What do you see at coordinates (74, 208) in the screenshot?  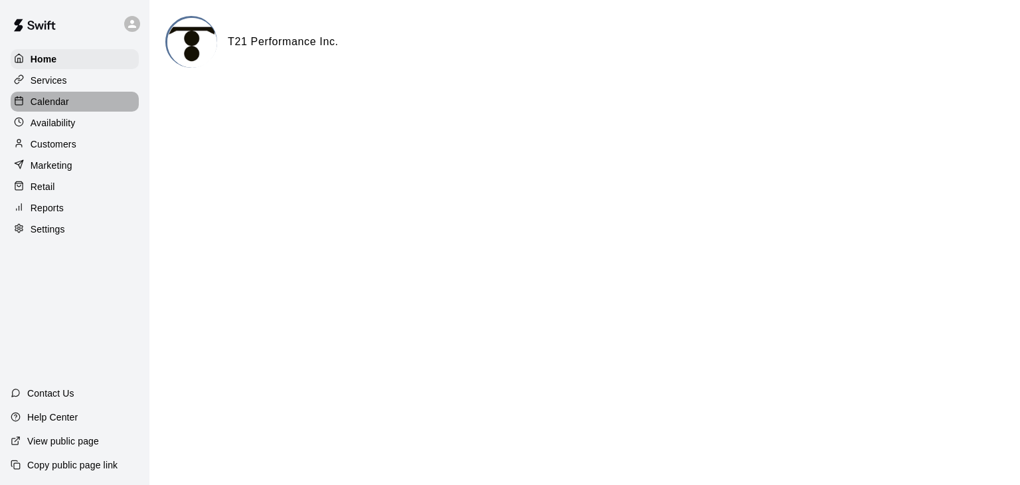 I see `div: Reports` at bounding box center [74, 208].